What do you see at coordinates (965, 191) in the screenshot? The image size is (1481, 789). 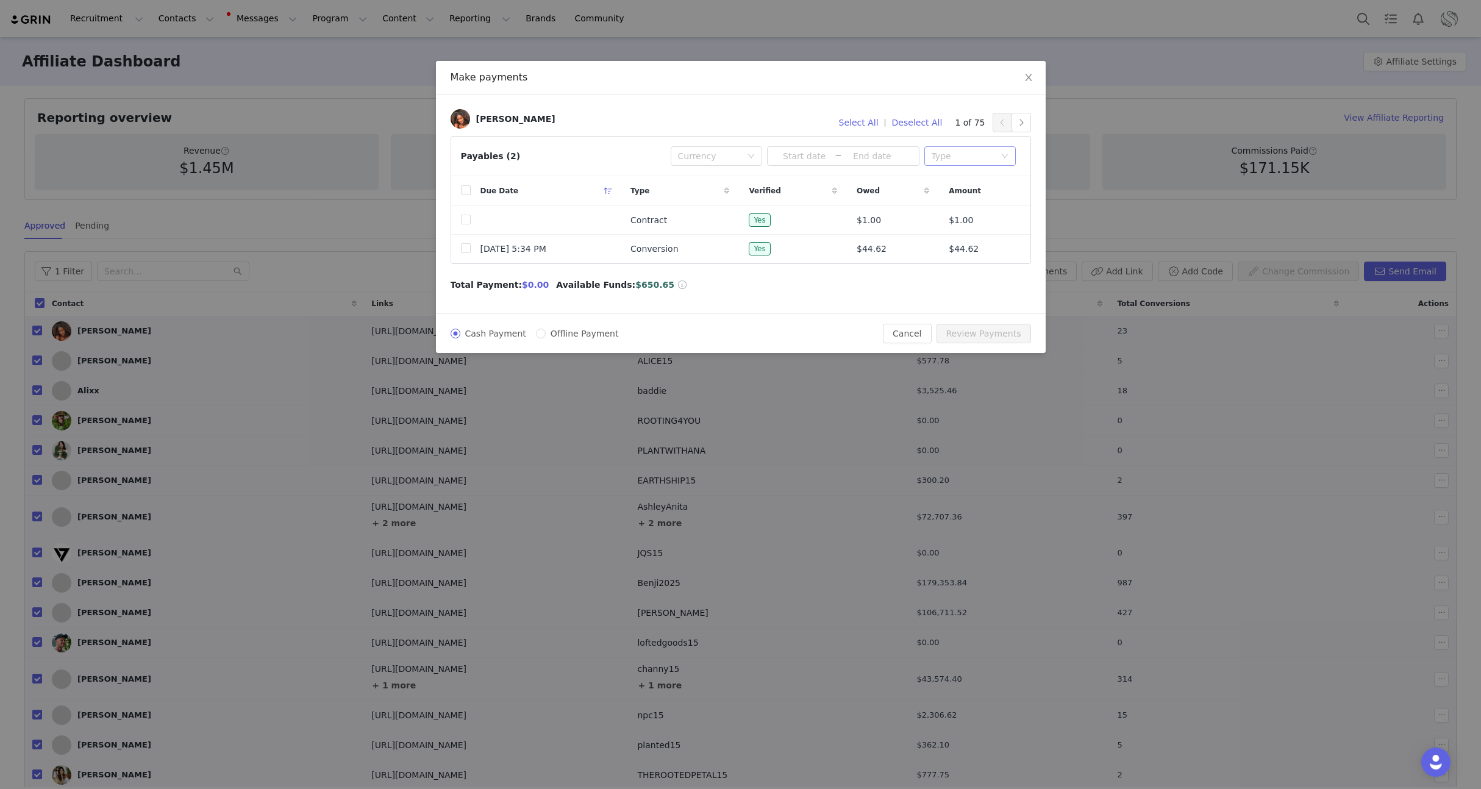 I see `span: Amount` at bounding box center [965, 191].